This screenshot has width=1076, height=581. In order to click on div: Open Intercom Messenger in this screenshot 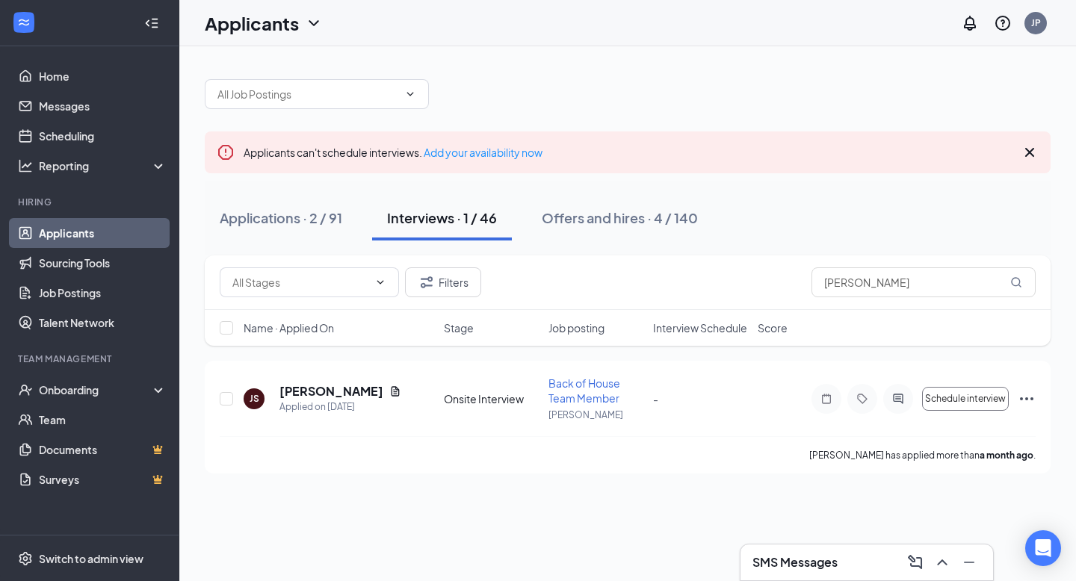, I will do `click(1043, 548)`.